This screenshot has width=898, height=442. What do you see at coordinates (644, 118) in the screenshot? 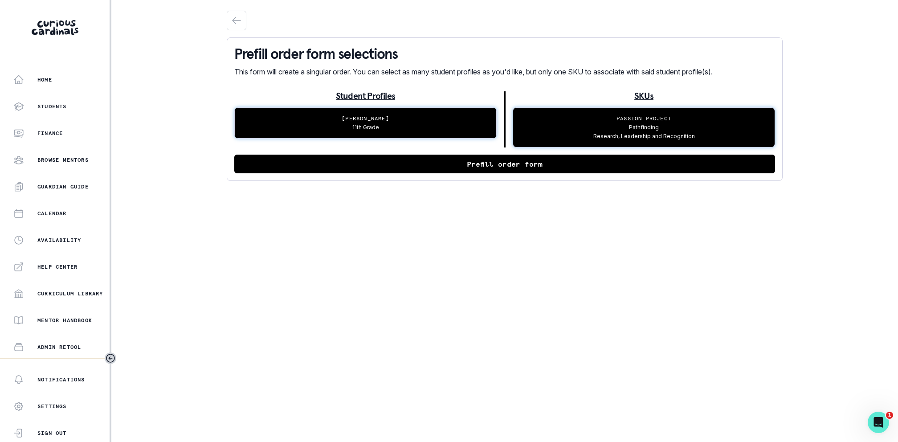
I see `p: Passion Project` at bounding box center [644, 118].